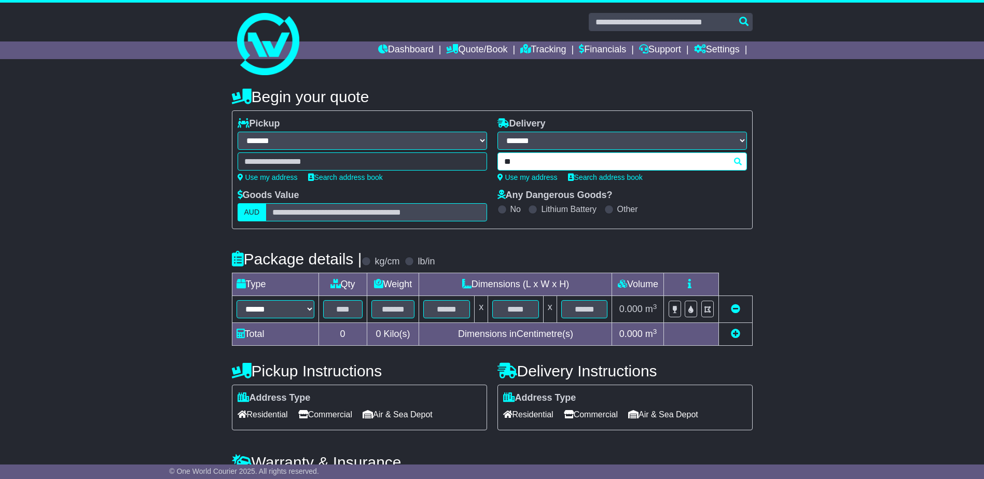  Describe the element at coordinates (268, 195) in the screenshot. I see `label: Goods Value` at that location.